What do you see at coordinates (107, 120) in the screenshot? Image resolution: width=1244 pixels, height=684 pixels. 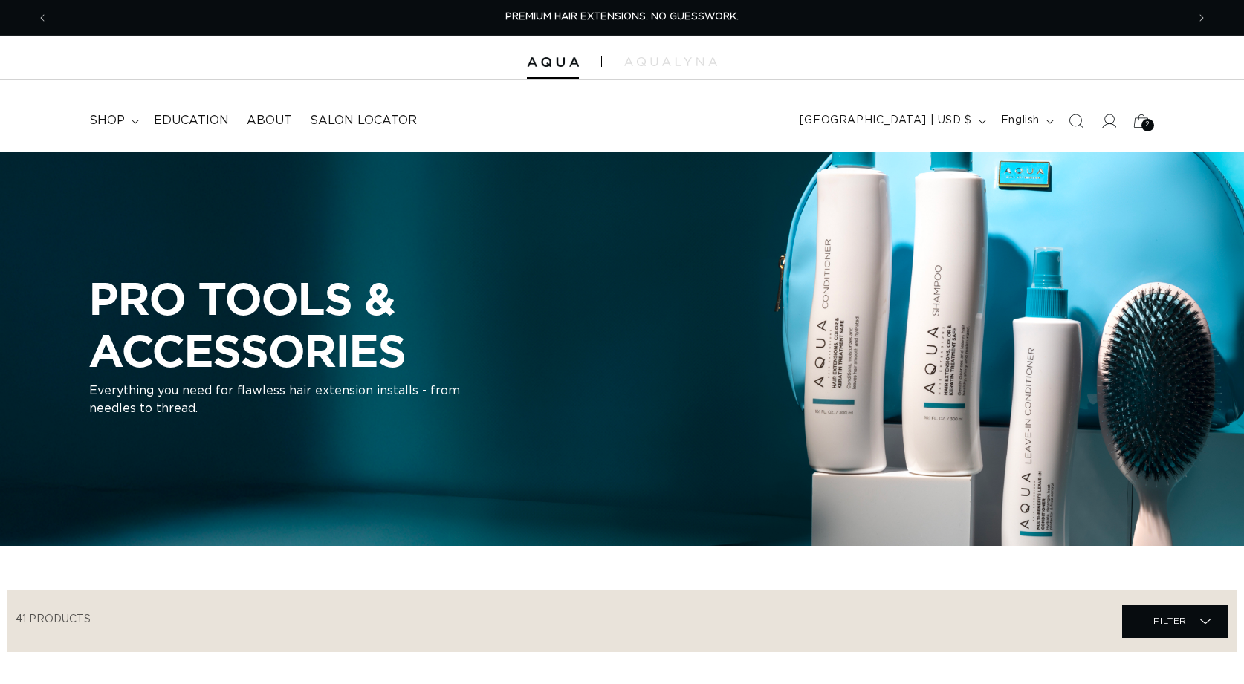 I see `span: shop` at bounding box center [107, 120].